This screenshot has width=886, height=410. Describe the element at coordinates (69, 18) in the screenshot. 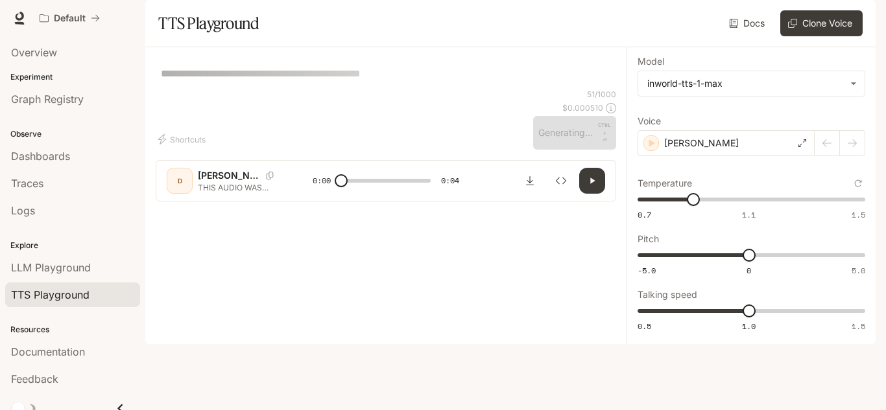

I see `button: All workspaces` at that location.